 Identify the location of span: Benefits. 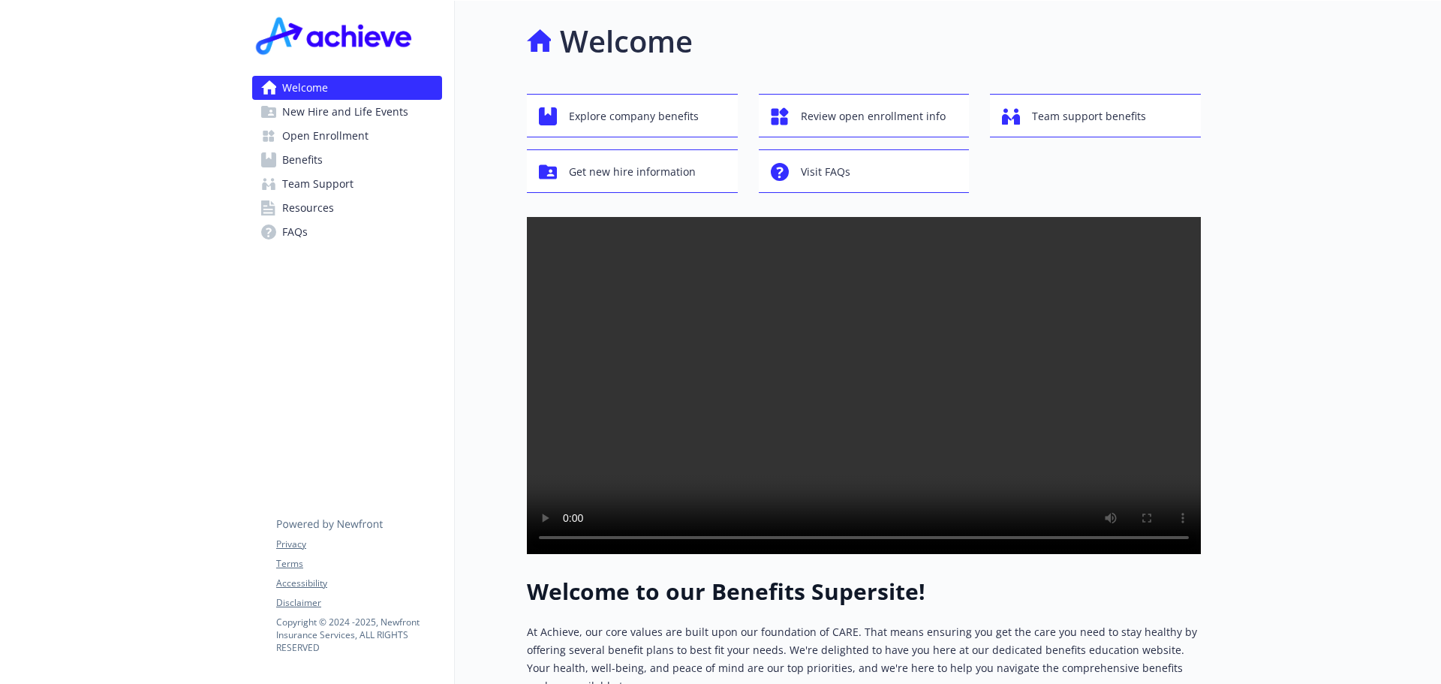
(303, 160).